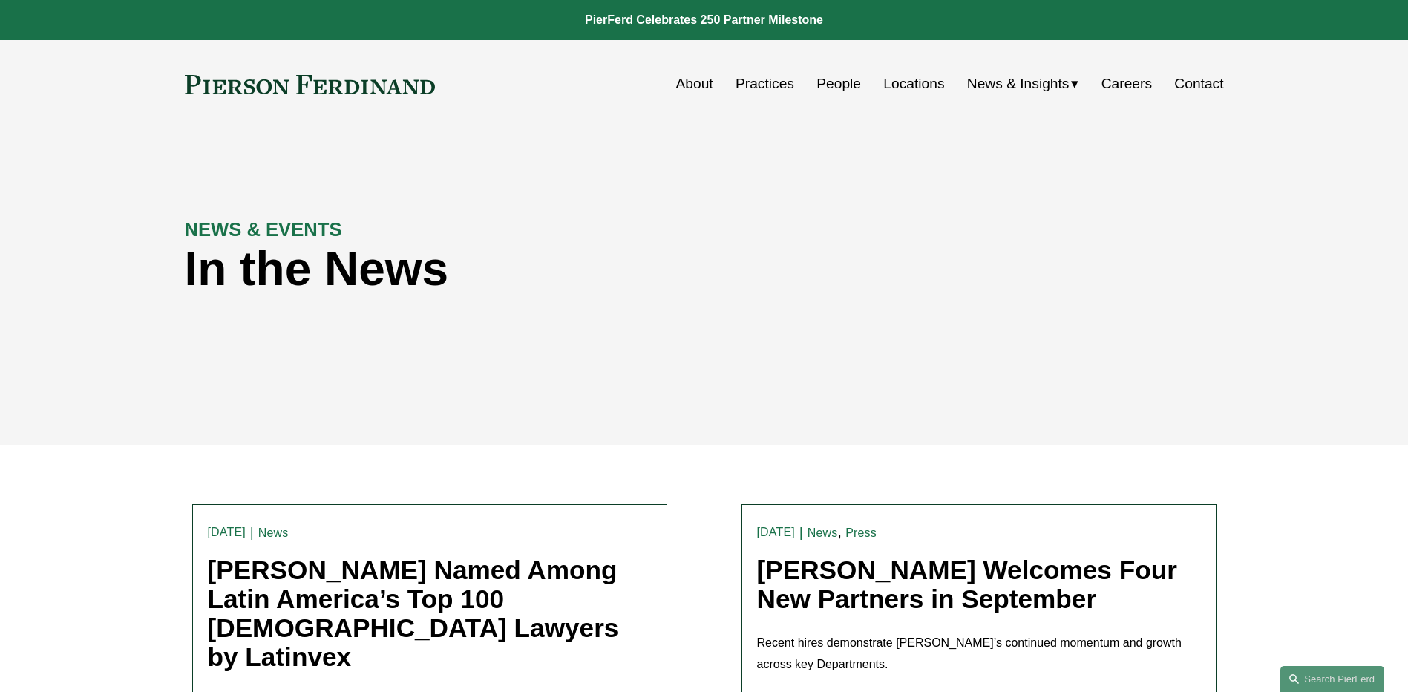 Image resolution: width=1408 pixels, height=692 pixels. I want to click on a: Contact, so click(1198, 84).